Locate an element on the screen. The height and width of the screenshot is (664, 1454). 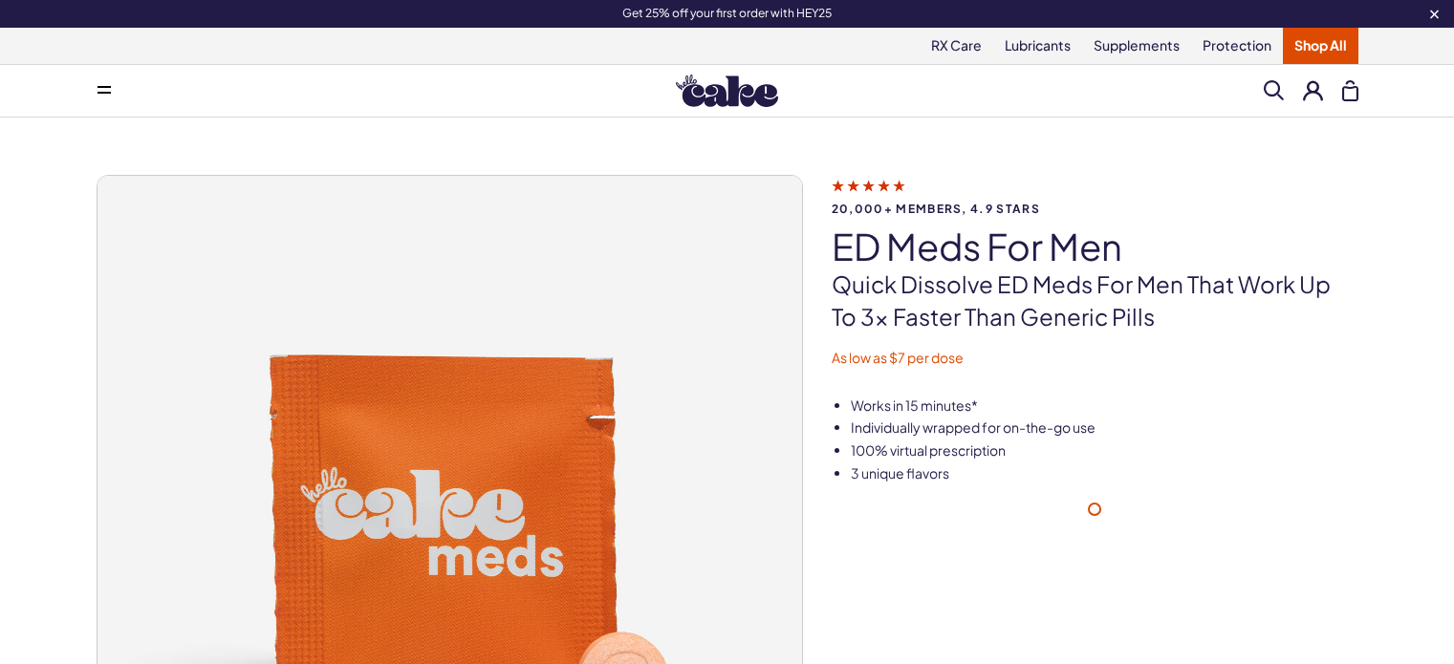
li: Individually wrapped for on-the-go use is located at coordinates (1104, 428).